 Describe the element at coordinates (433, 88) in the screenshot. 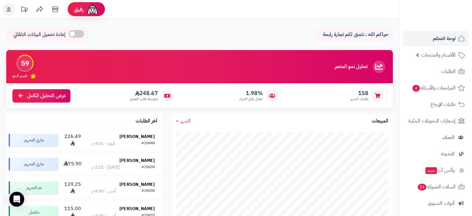

I see `span: المراجعات والأسئلة` at that location.